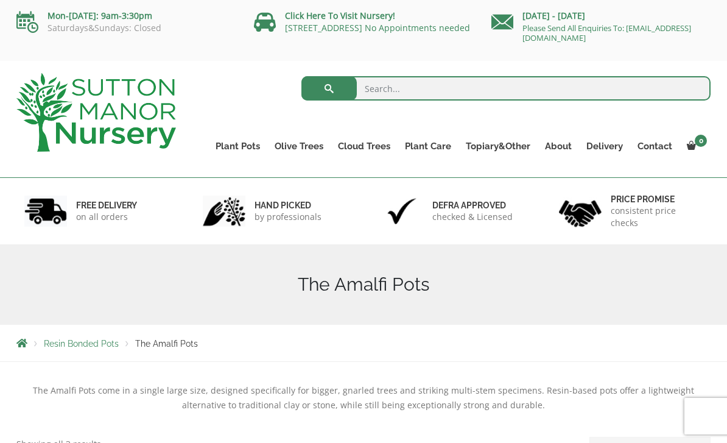 Image resolution: width=727 pixels, height=443 pixels. Describe the element at coordinates (654, 146) in the screenshot. I see `a: Contact` at that location.